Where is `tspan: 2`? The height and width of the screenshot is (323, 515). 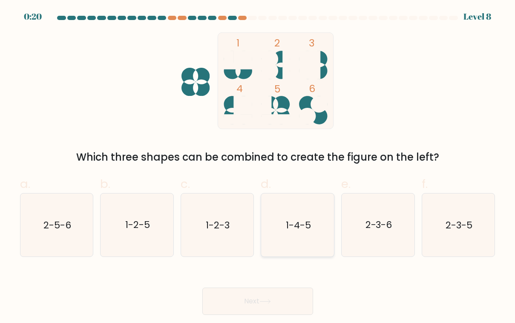 tspan: 2 is located at coordinates (277, 43).